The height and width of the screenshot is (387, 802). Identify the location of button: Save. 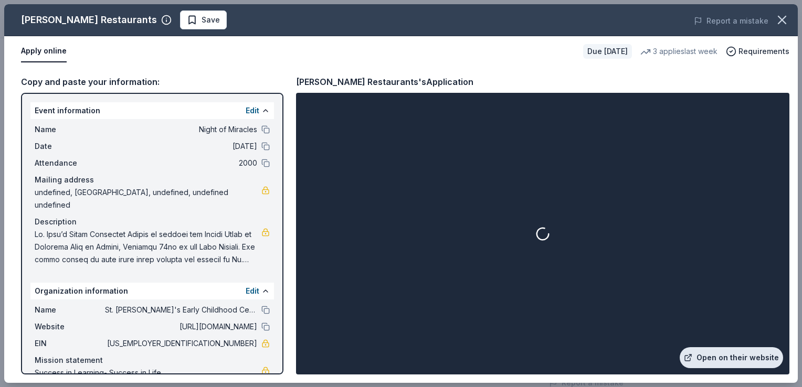
(203, 20).